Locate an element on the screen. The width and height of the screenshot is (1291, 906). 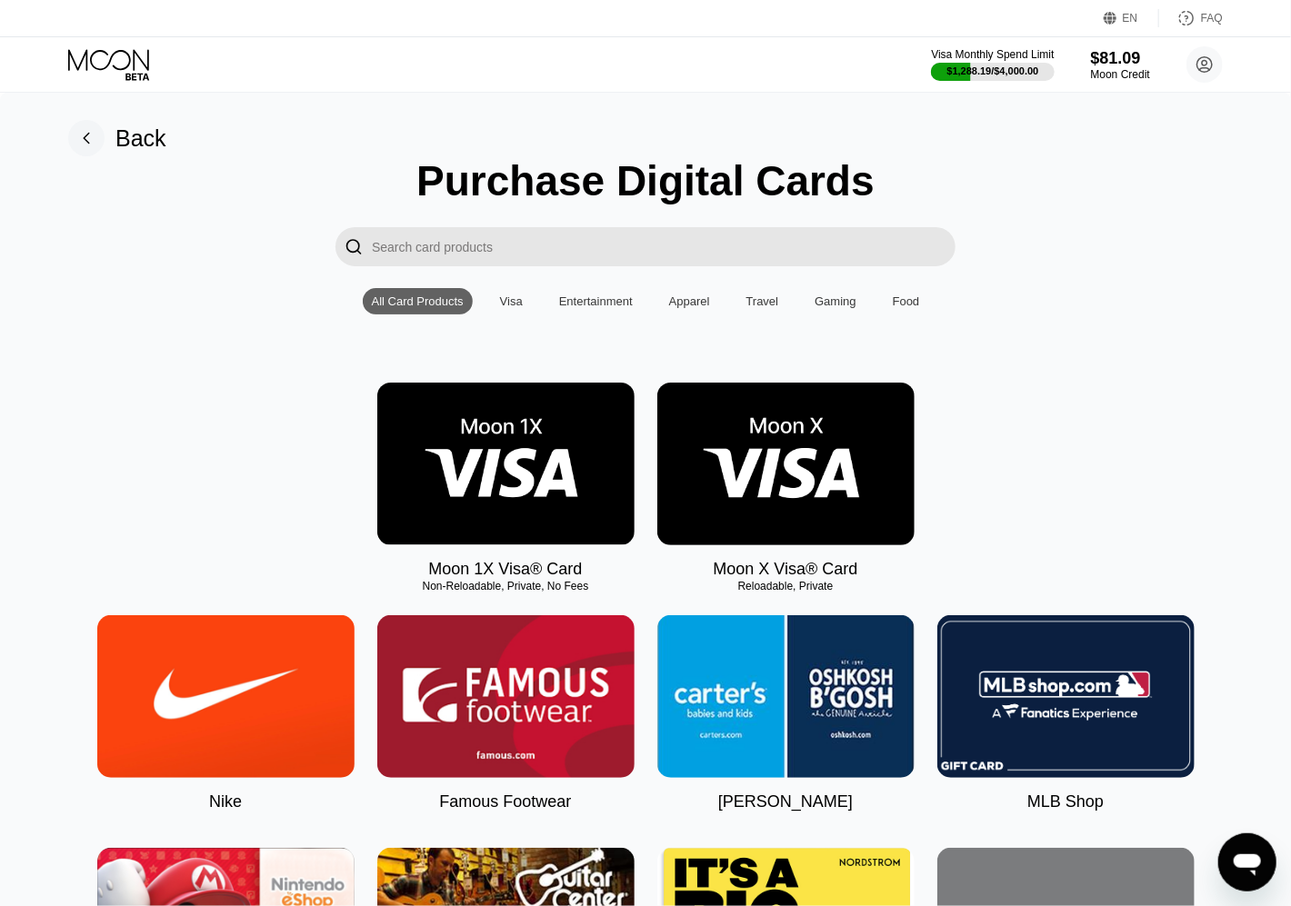
div: Non-Reloadable, Private, No Fees is located at coordinates (505, 586).